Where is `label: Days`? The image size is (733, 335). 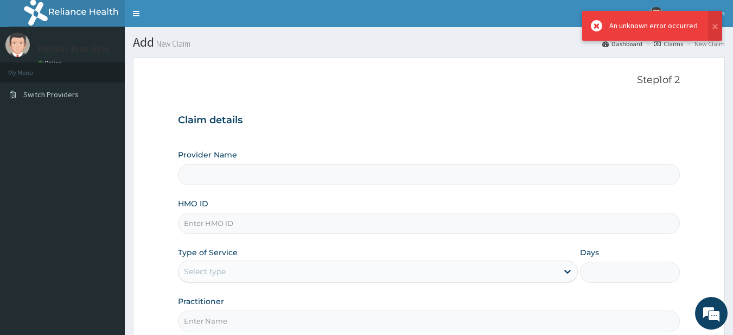 label: Days is located at coordinates (589, 252).